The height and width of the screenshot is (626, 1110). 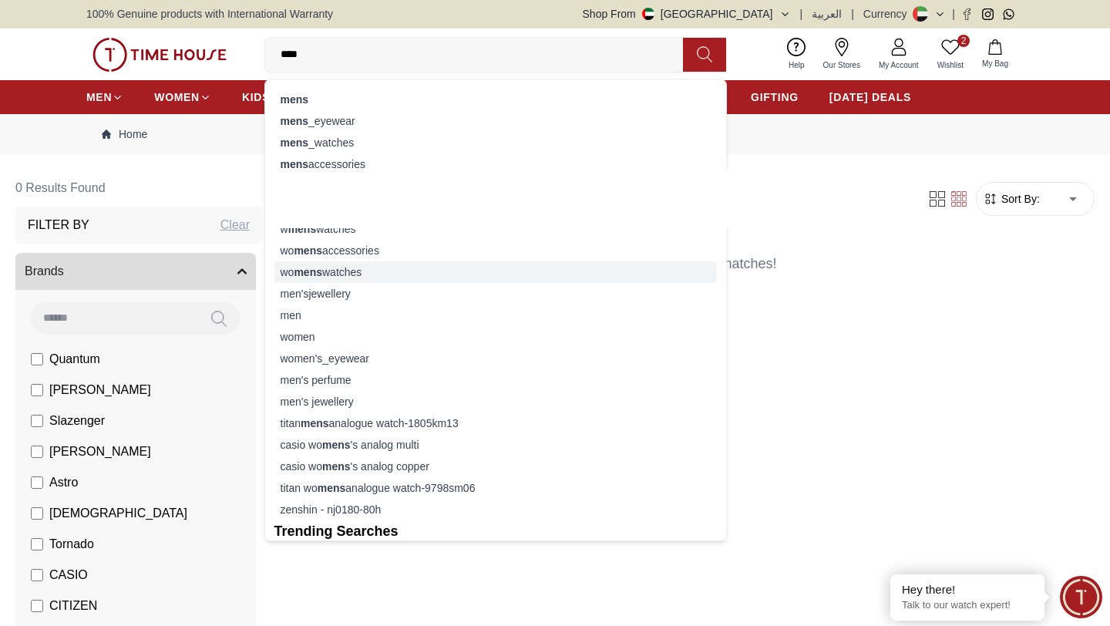 What do you see at coordinates (842, 65) in the screenshot?
I see `span: Our Stores` at bounding box center [842, 65].